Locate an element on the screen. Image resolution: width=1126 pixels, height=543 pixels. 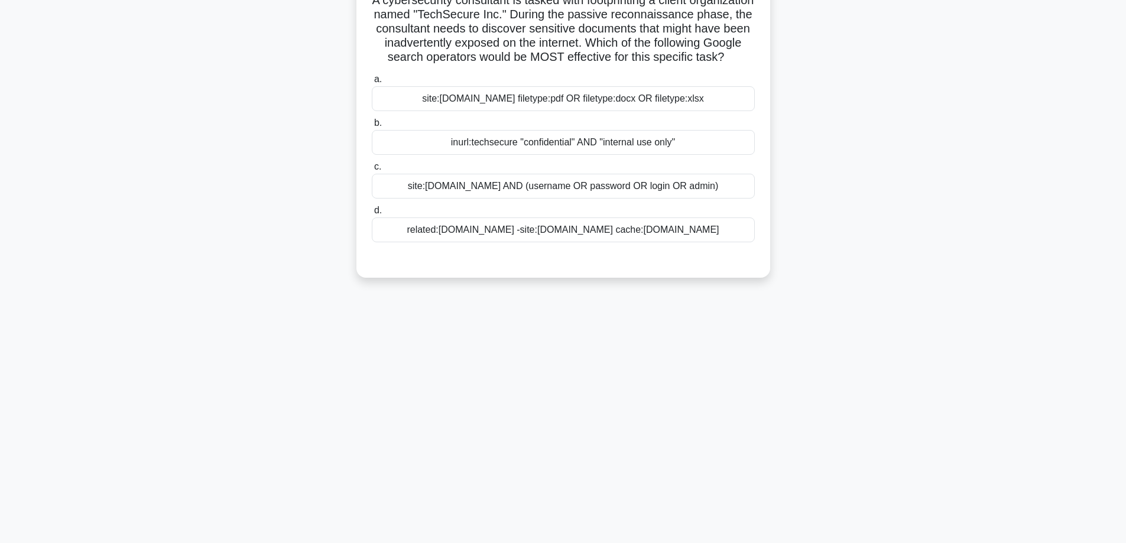
span: a. is located at coordinates (378, 79).